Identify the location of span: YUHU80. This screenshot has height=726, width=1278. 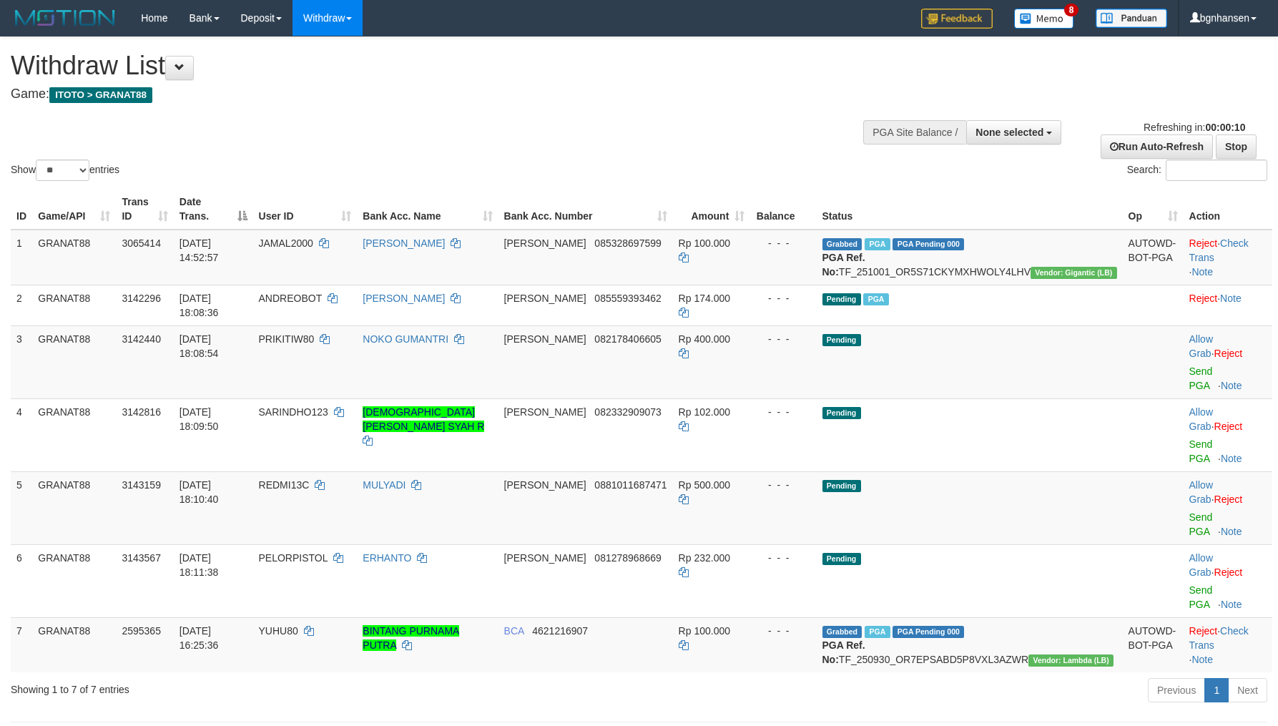
(278, 631).